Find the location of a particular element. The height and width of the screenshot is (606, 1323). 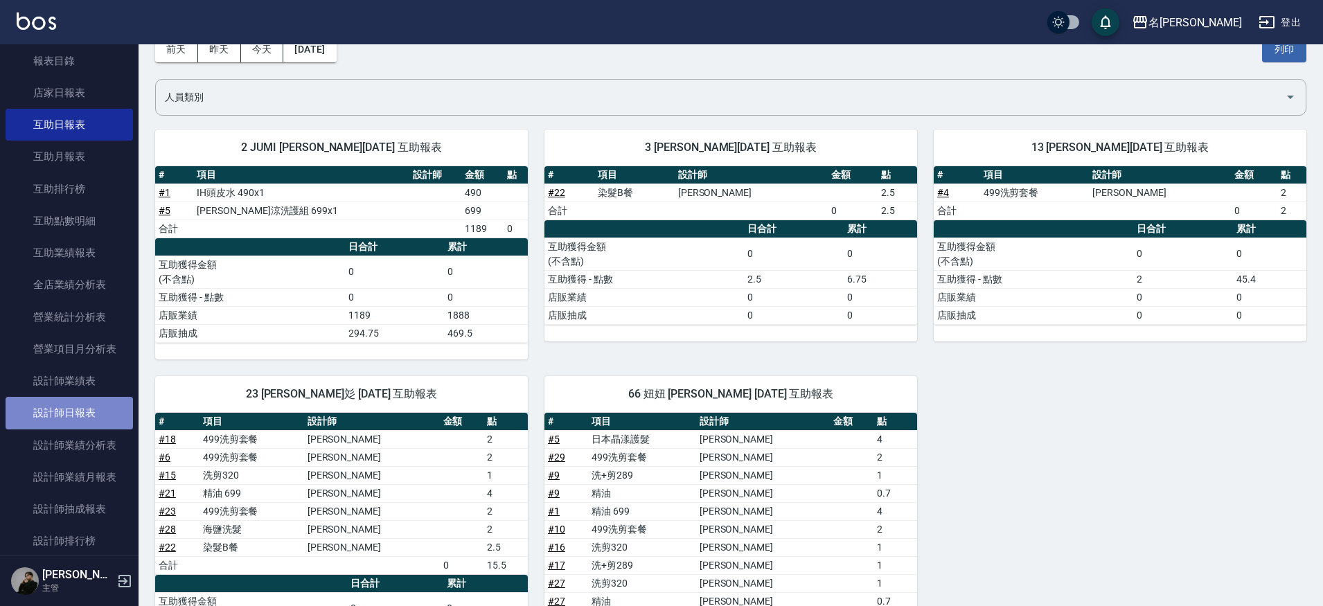

a: #15 is located at coordinates (167, 475).